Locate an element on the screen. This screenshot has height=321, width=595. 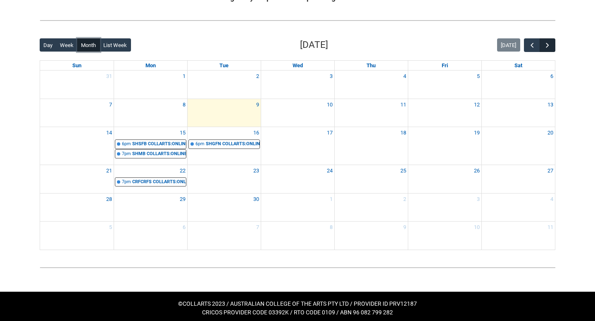
a: Go to September 10, 2025 is located at coordinates (330, 105).